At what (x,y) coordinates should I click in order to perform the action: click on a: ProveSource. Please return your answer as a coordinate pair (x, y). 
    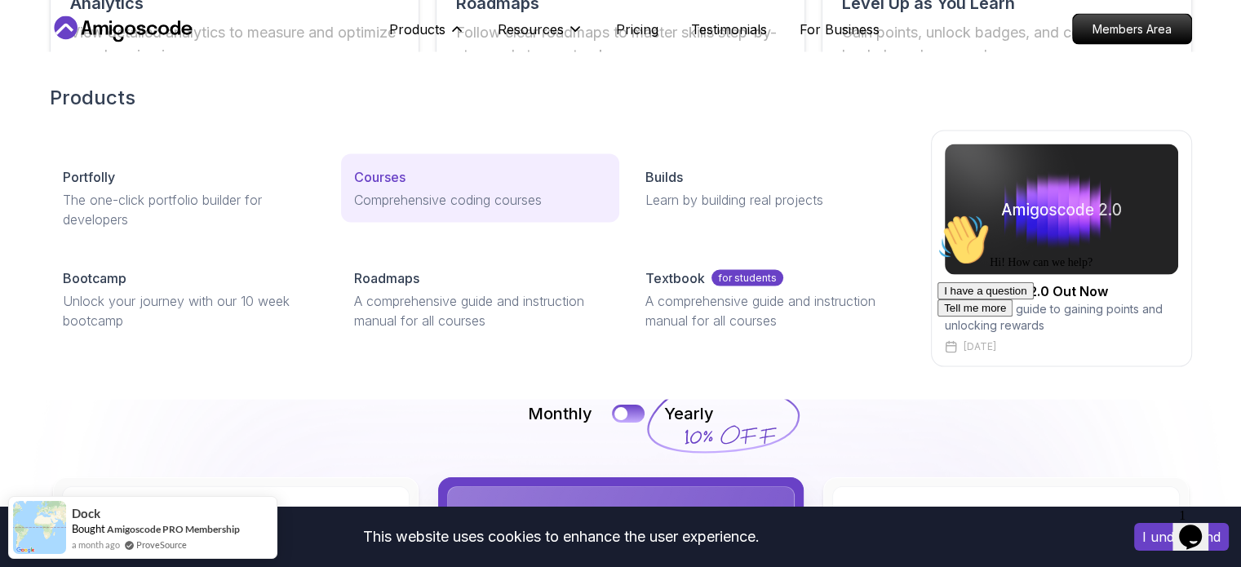
    Looking at the image, I should click on (162, 544).